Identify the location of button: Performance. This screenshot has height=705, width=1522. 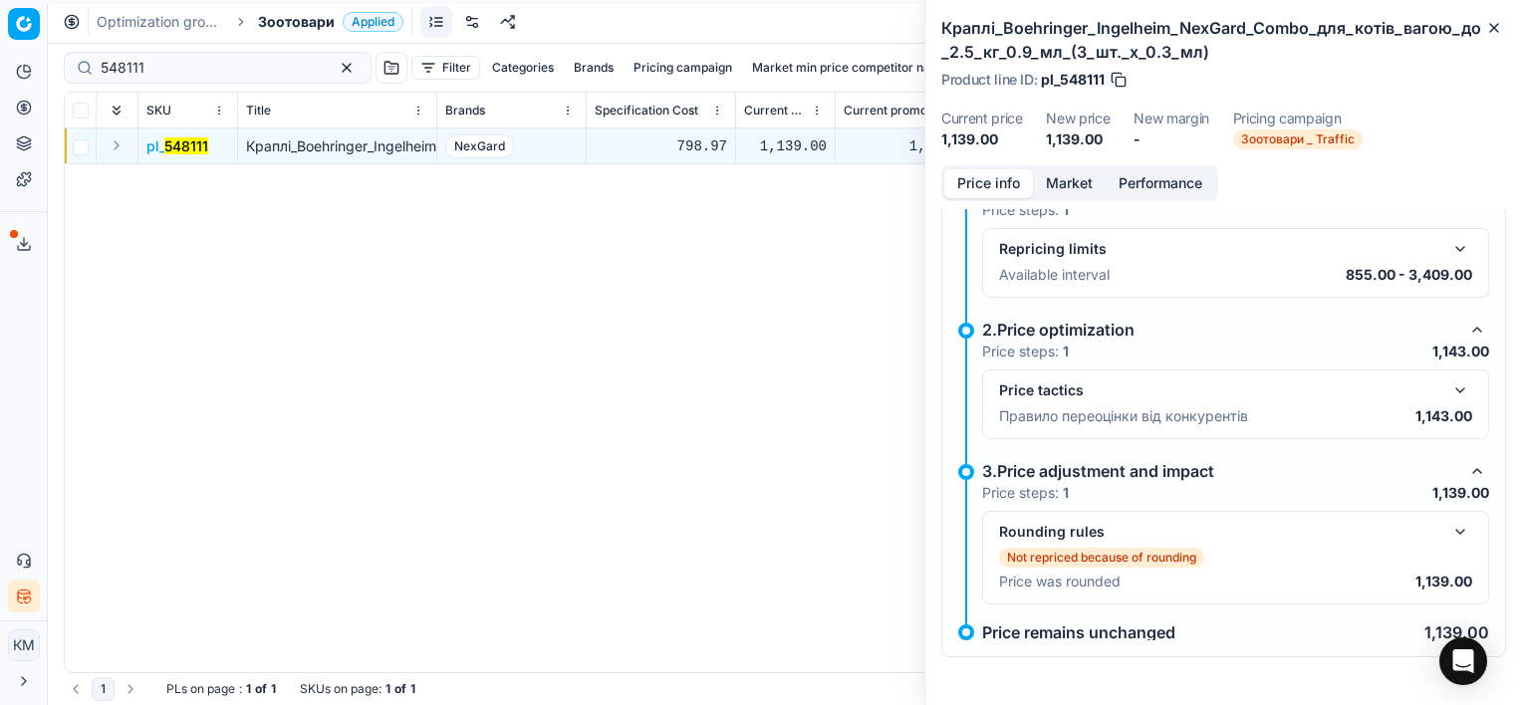
(1161, 183).